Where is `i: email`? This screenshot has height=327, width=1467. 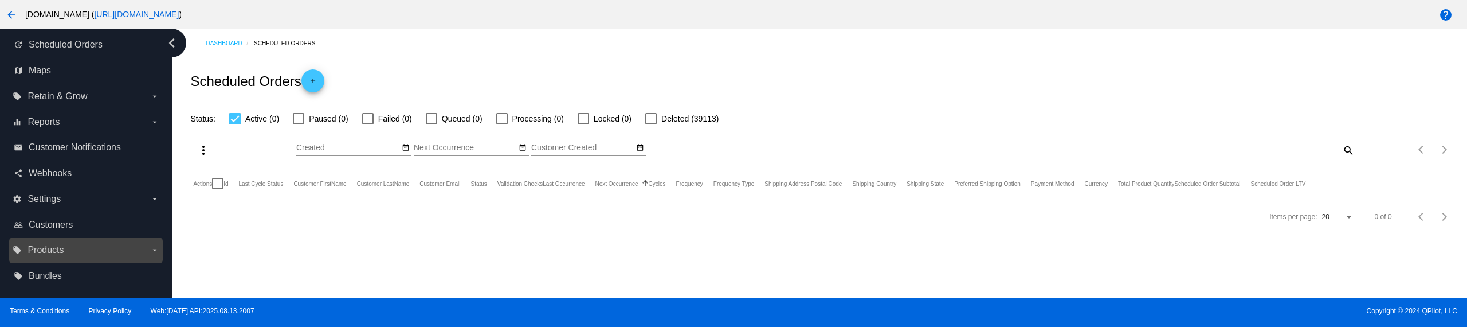
i: email is located at coordinates (18, 147).